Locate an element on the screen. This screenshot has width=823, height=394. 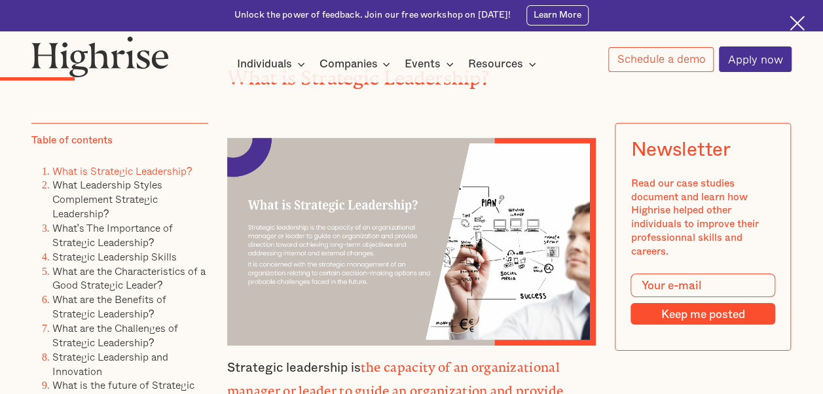
a: Apply now is located at coordinates (755, 59).